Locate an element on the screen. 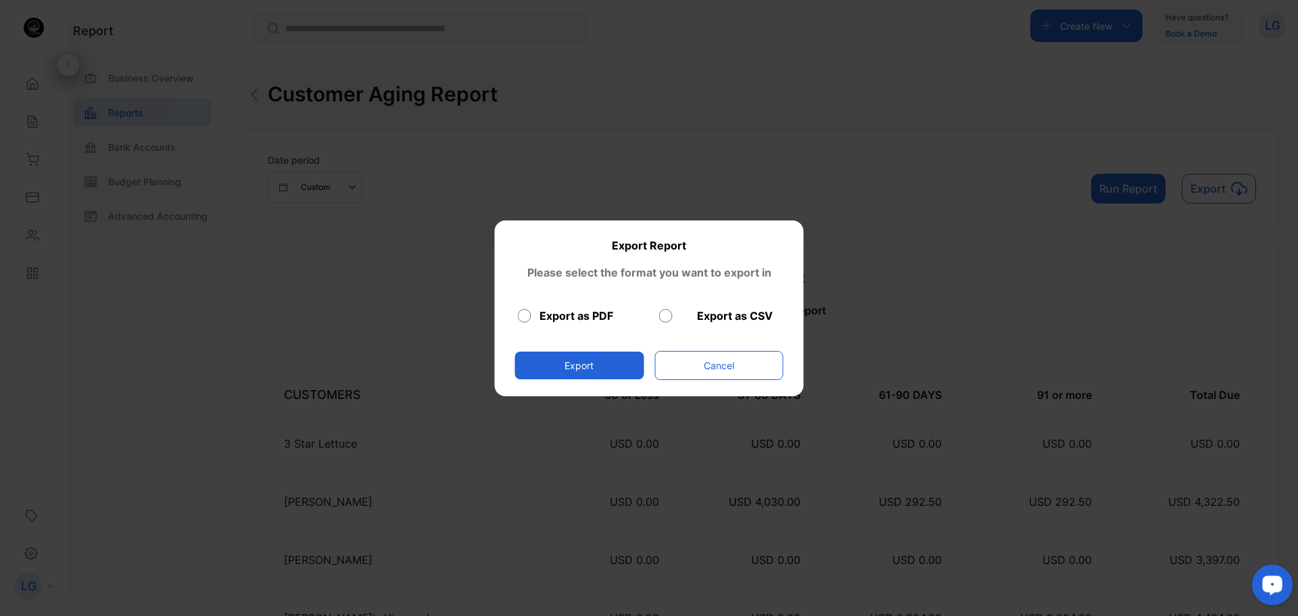 Image resolution: width=1298 pixels, height=616 pixels. label: Export as CSV is located at coordinates (735, 316).